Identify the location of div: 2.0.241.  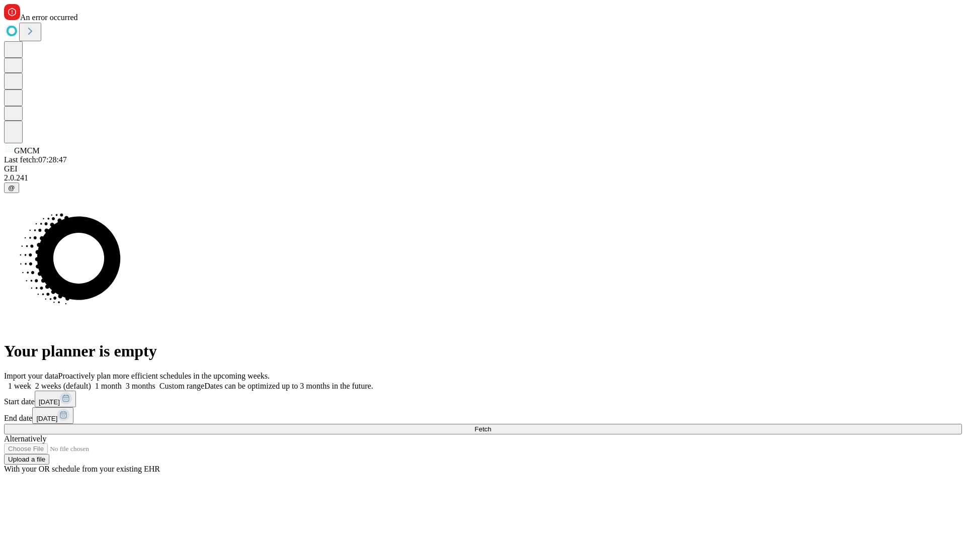
(483, 178).